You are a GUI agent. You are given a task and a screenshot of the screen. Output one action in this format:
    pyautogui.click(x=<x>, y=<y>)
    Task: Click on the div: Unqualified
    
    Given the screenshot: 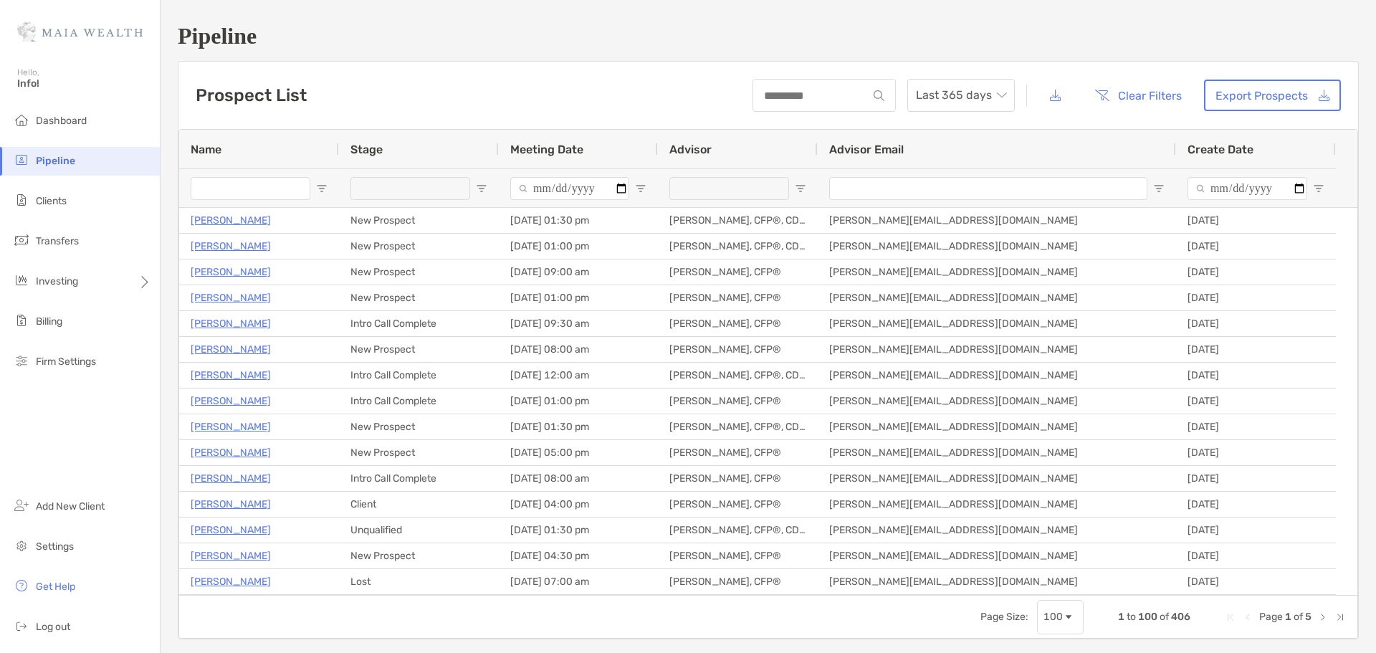 What is the action you would take?
    pyautogui.click(x=418, y=529)
    